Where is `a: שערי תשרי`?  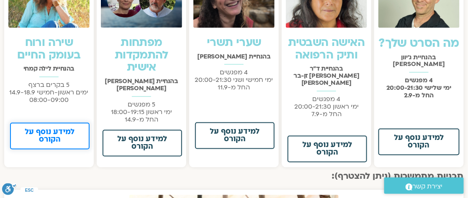 a: שערי תשרי is located at coordinates (234, 43).